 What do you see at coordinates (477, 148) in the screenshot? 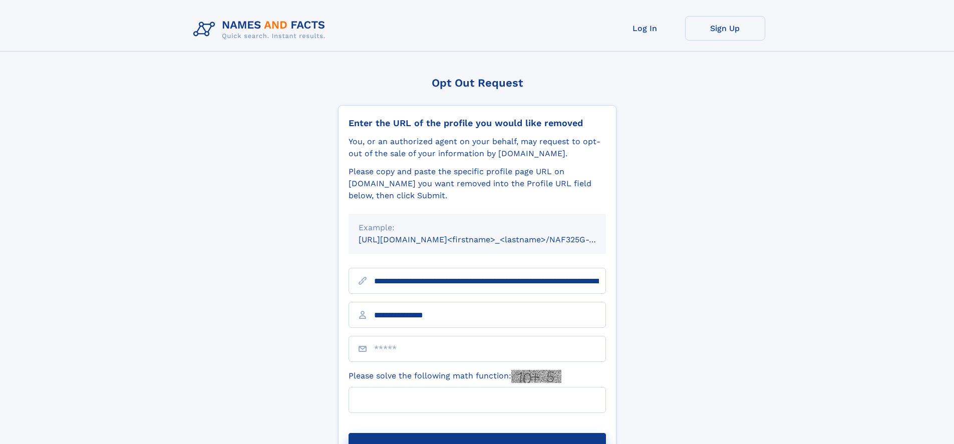
I see `div: You, or an authorized agent on your behalf, may request to opt-out of the sale of your informatio...` at bounding box center [477, 148].